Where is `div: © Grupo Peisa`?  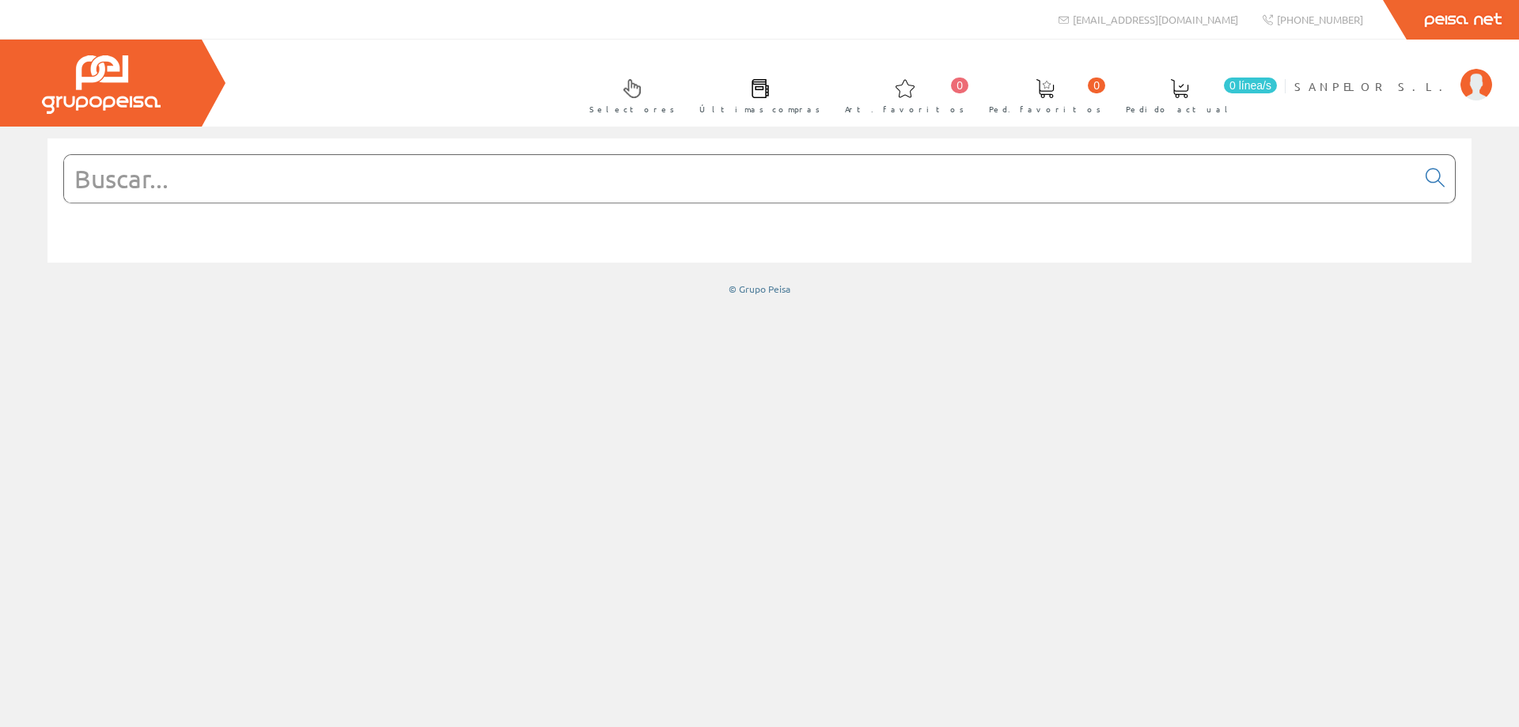
div: © Grupo Peisa is located at coordinates (759, 289).